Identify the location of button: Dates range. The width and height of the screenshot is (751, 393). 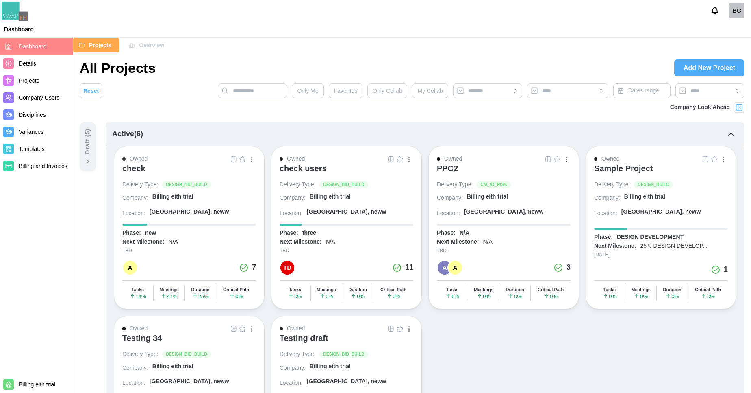
(642, 91).